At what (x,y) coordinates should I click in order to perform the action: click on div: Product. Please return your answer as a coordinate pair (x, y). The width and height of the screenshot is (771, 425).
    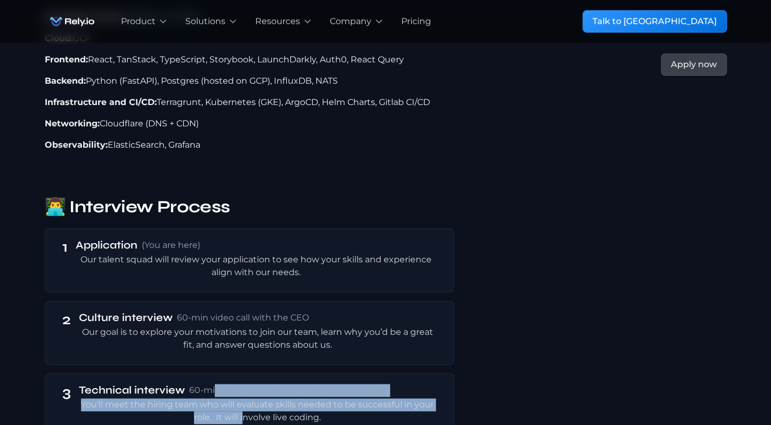
    Looking at the image, I should click on (138, 21).